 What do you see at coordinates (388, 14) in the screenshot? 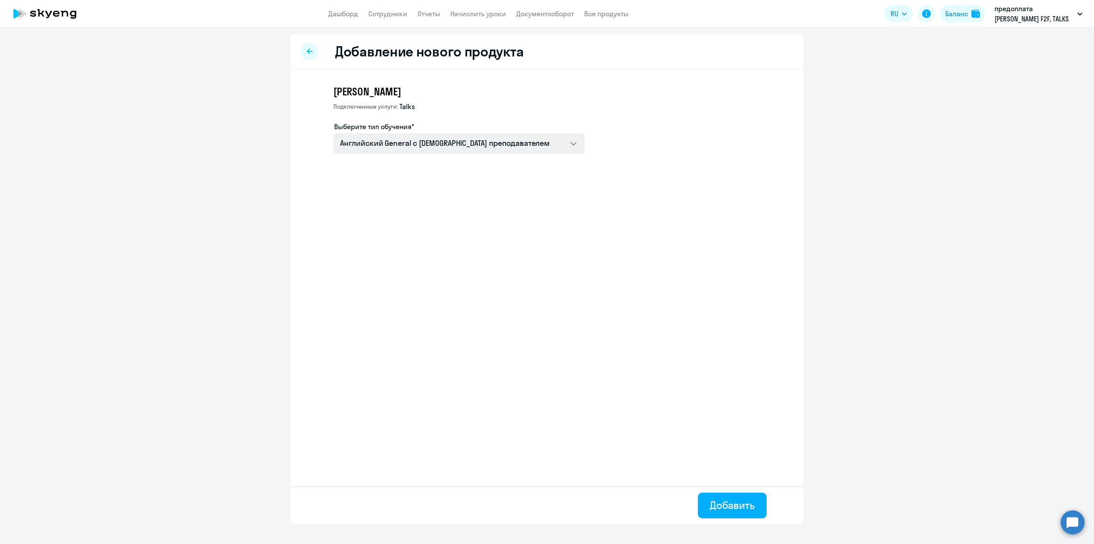
I see `a: Сотрудники` at bounding box center [388, 14].